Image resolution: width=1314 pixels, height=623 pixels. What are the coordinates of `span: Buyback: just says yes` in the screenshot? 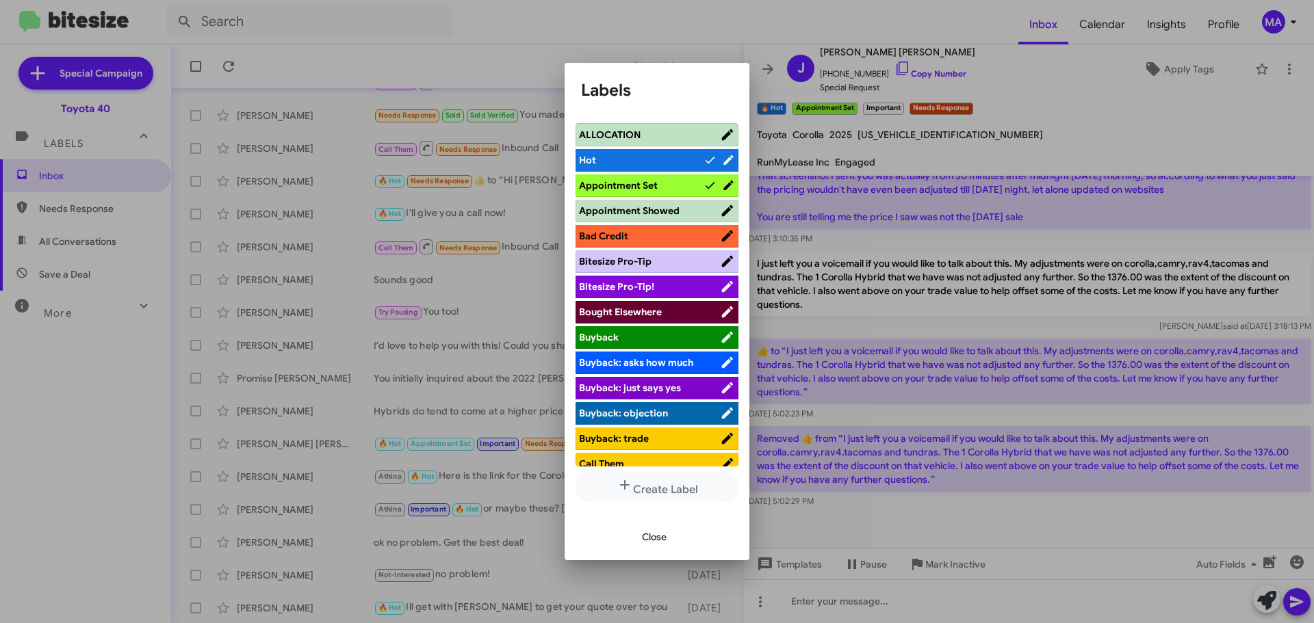 It's located at (630, 388).